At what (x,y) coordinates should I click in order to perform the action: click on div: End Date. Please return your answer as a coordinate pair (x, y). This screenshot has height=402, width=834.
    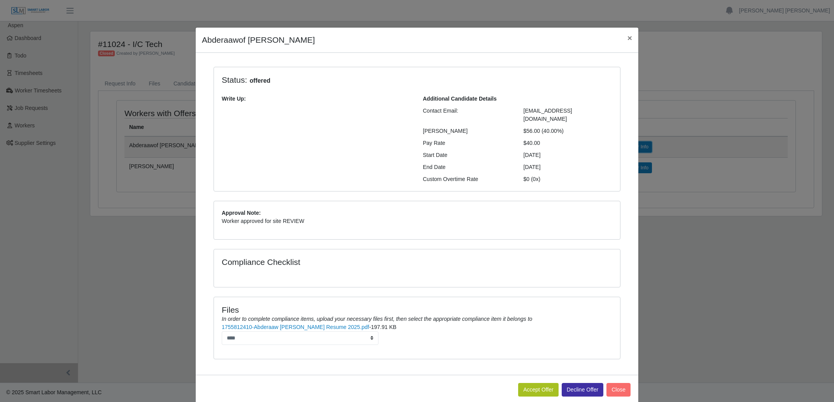
    Looking at the image, I should click on (467, 167).